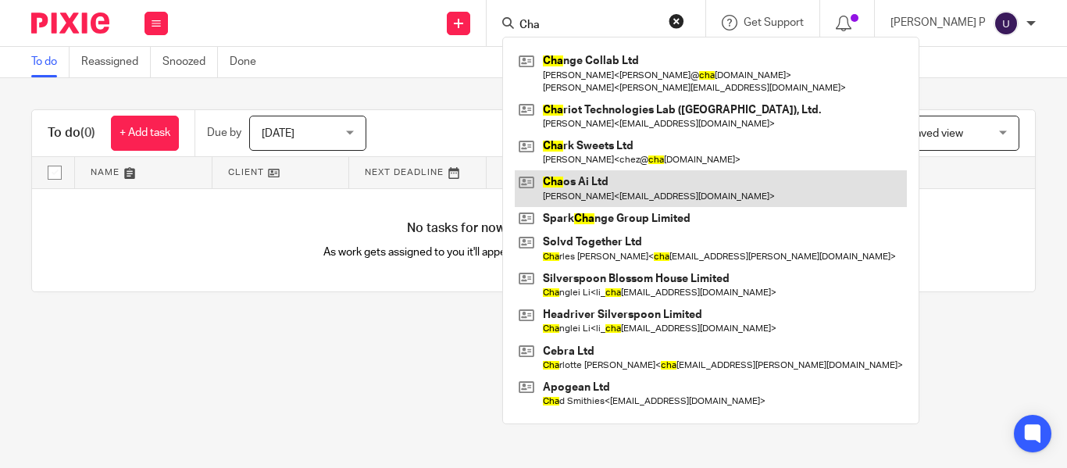 This screenshot has height=468, width=1067. I want to click on a: Snoozed, so click(190, 62).